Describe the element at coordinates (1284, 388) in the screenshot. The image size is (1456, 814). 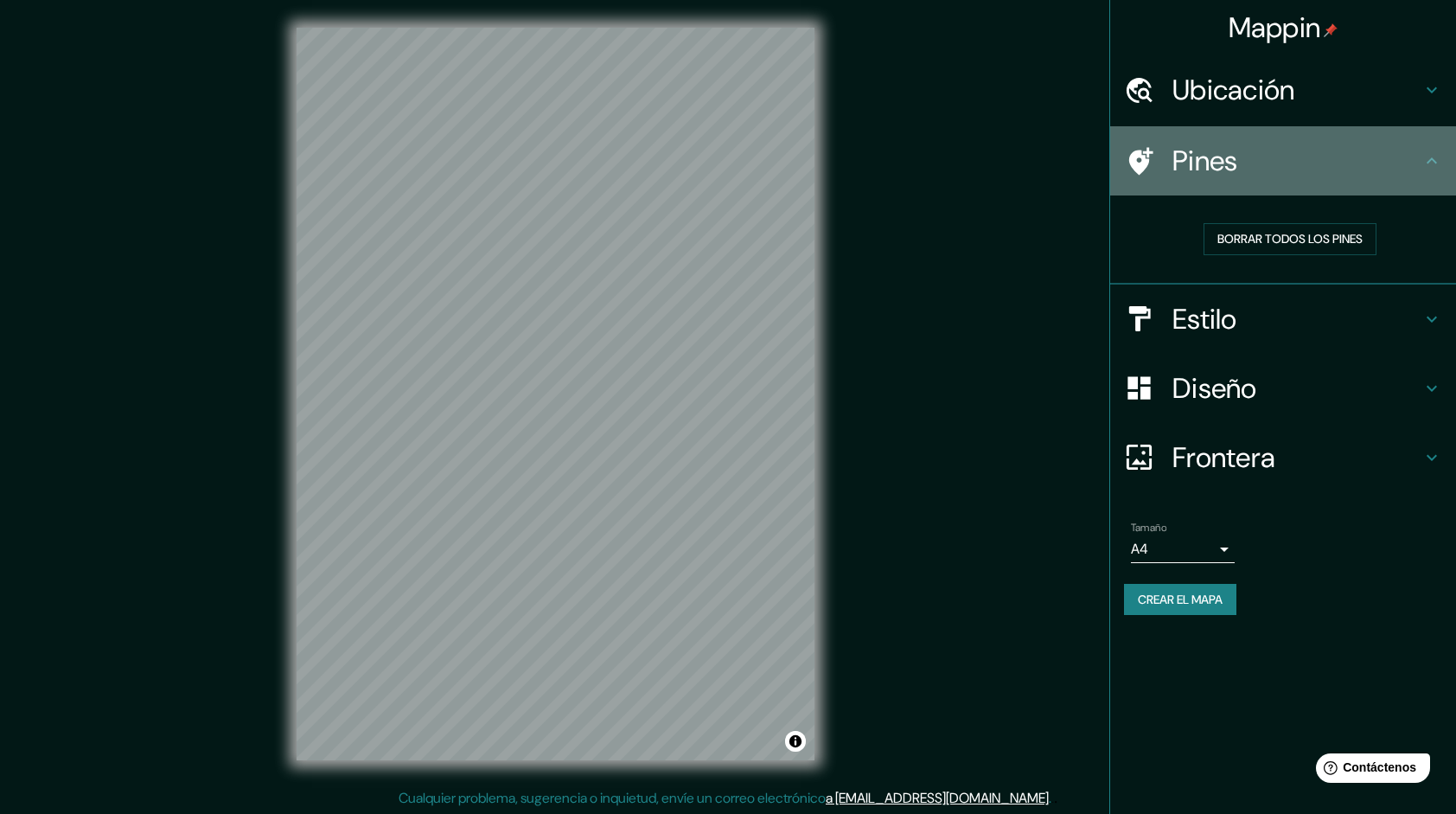
I see `div: Diseño` at that location.